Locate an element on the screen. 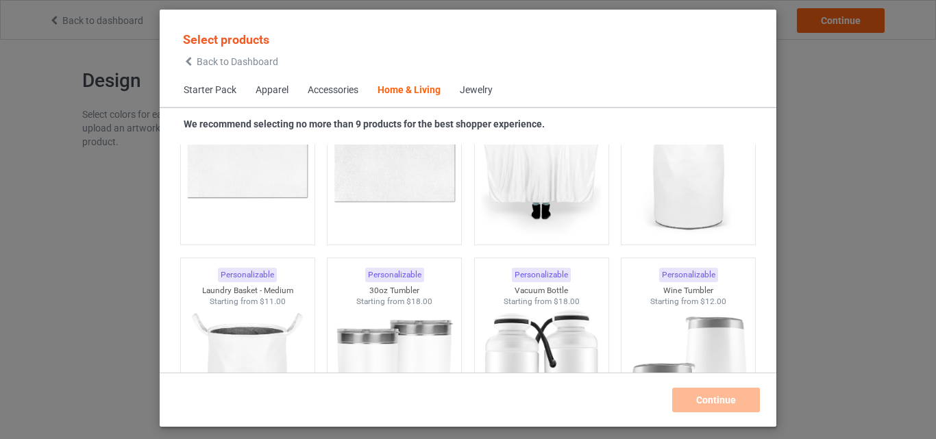 This screenshot has width=936, height=439. div: Jewelry is located at coordinates (476, 90).